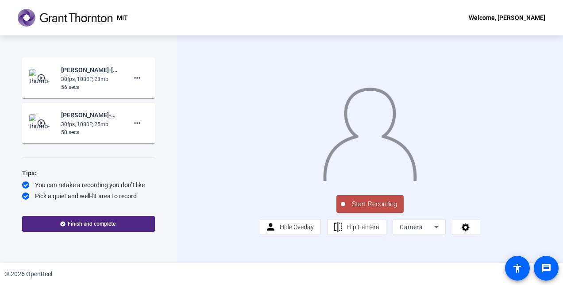 The height and width of the screenshot is (285, 563). What do you see at coordinates (370, 131) in the screenshot?
I see `img: overlay` at bounding box center [370, 131].